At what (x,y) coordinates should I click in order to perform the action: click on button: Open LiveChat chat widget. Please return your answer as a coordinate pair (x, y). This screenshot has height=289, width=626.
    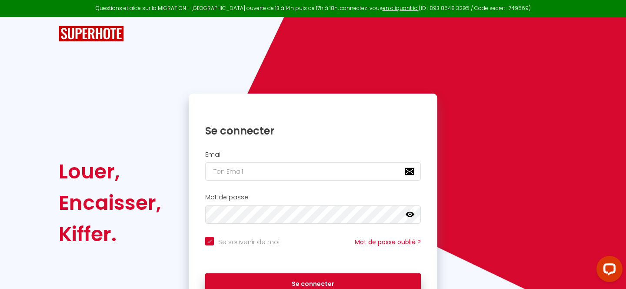
    Looking at the image, I should click on (20, 17).